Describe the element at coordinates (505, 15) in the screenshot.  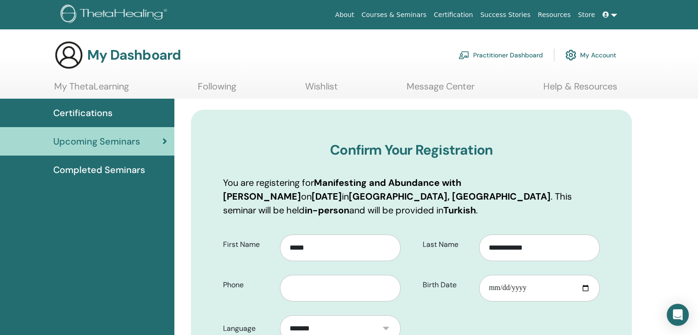
I see `a: Success Stories` at that location.